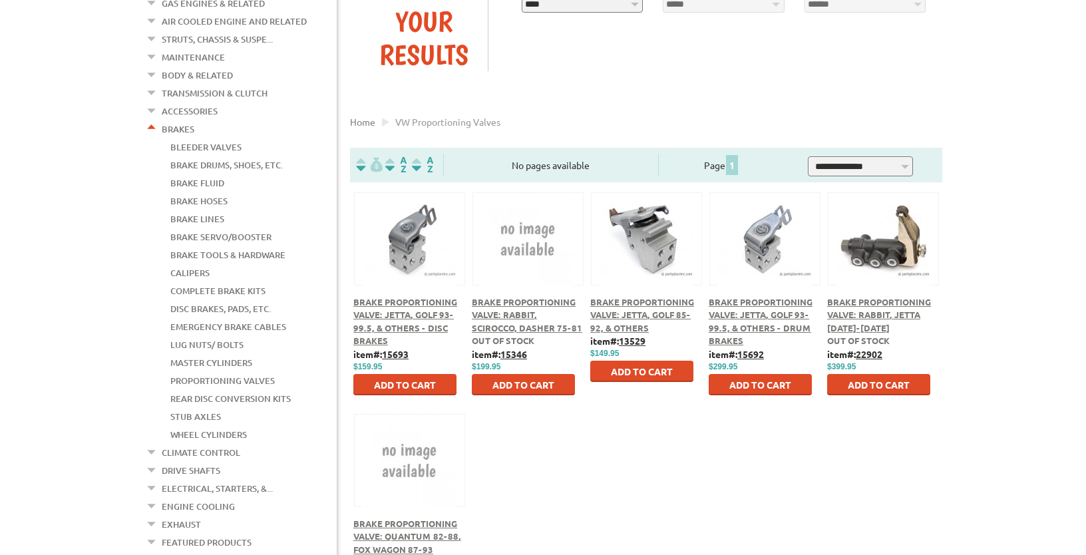  What do you see at coordinates (221, 237) in the screenshot?
I see `a: Brake Servo/Booster` at bounding box center [221, 237].